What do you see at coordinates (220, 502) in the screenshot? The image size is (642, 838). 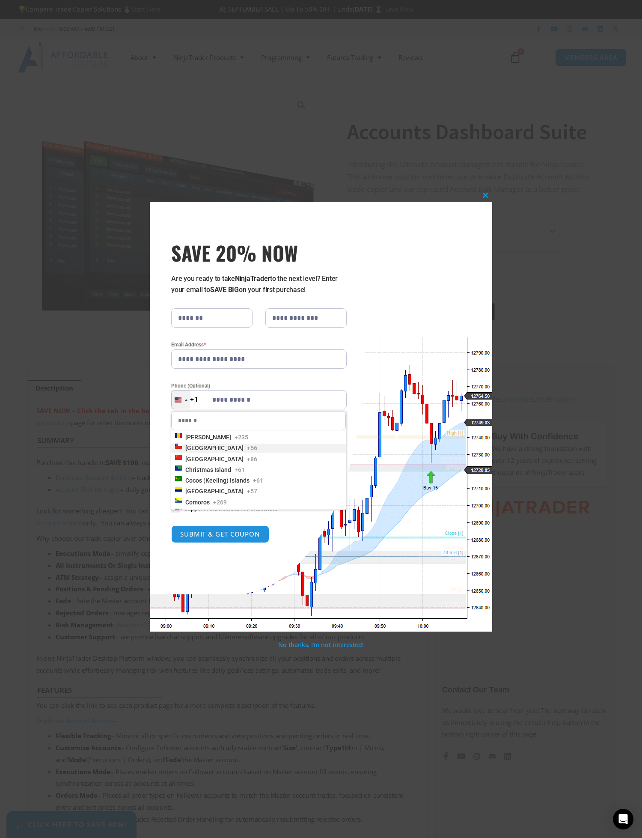 I see `span: +269` at bounding box center [220, 502].